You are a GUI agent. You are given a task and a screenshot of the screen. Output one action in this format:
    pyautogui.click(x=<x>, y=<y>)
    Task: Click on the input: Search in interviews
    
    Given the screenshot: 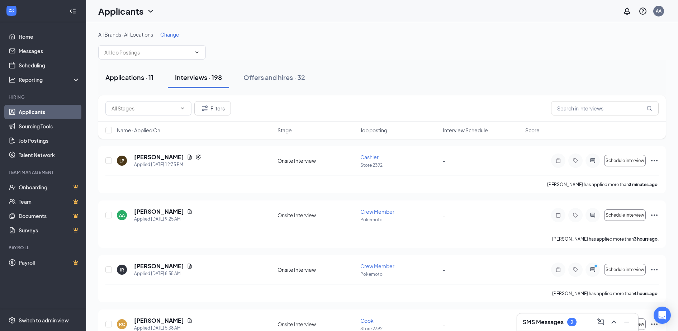 What is the action you would take?
    pyautogui.click(x=605, y=108)
    